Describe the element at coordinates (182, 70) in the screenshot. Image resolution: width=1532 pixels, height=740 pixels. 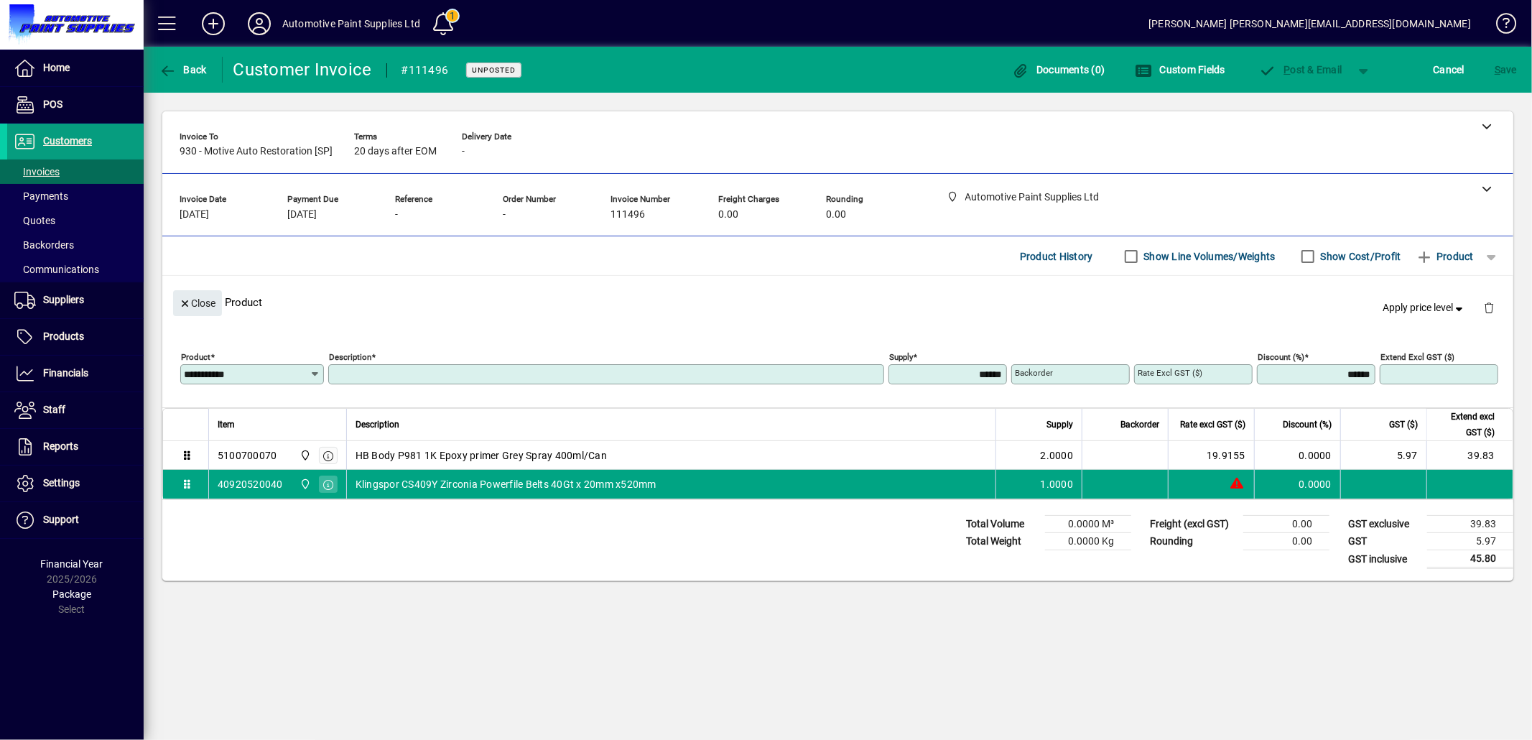
I see `span: Back` at that location.